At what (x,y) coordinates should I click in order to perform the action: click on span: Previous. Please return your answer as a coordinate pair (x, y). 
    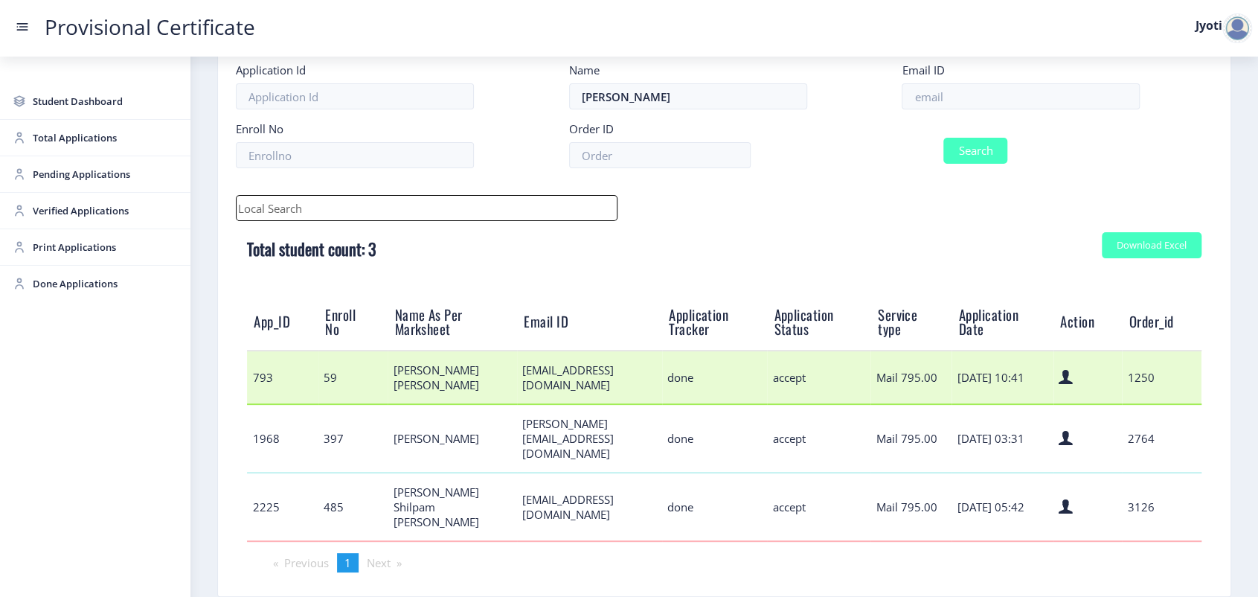
    Looking at the image, I should click on (306, 562).